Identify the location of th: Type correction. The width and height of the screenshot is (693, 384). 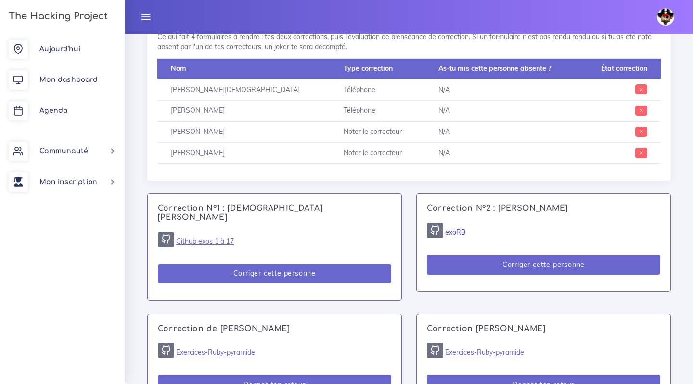
(377, 68).